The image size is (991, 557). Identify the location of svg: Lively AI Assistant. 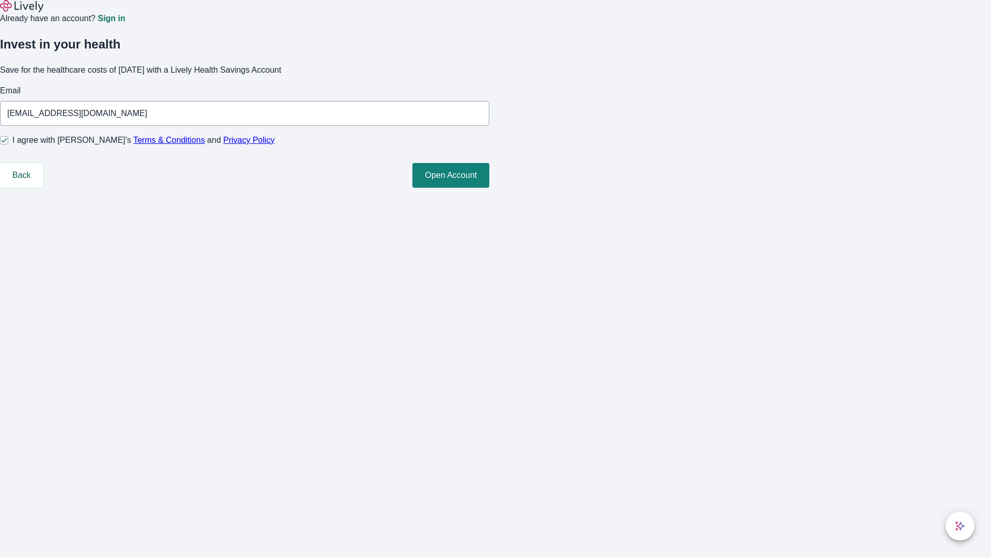
(960, 526).